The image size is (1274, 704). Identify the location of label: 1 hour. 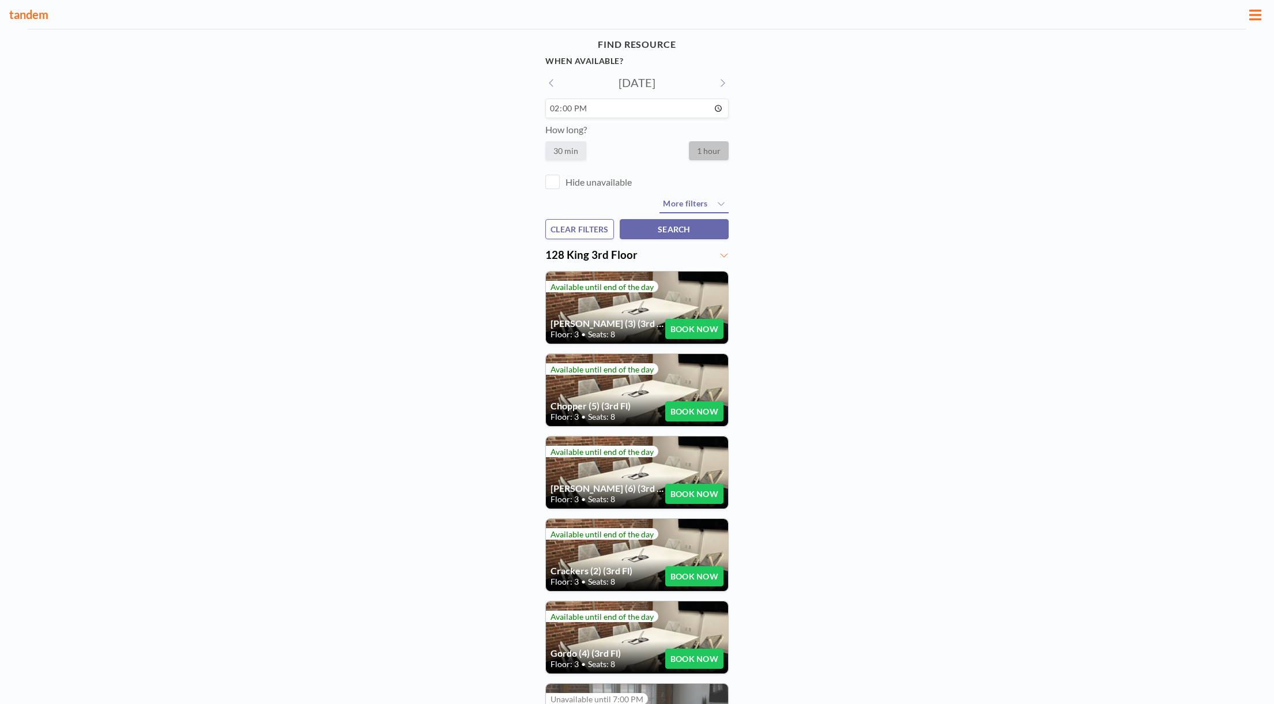
(708, 150).